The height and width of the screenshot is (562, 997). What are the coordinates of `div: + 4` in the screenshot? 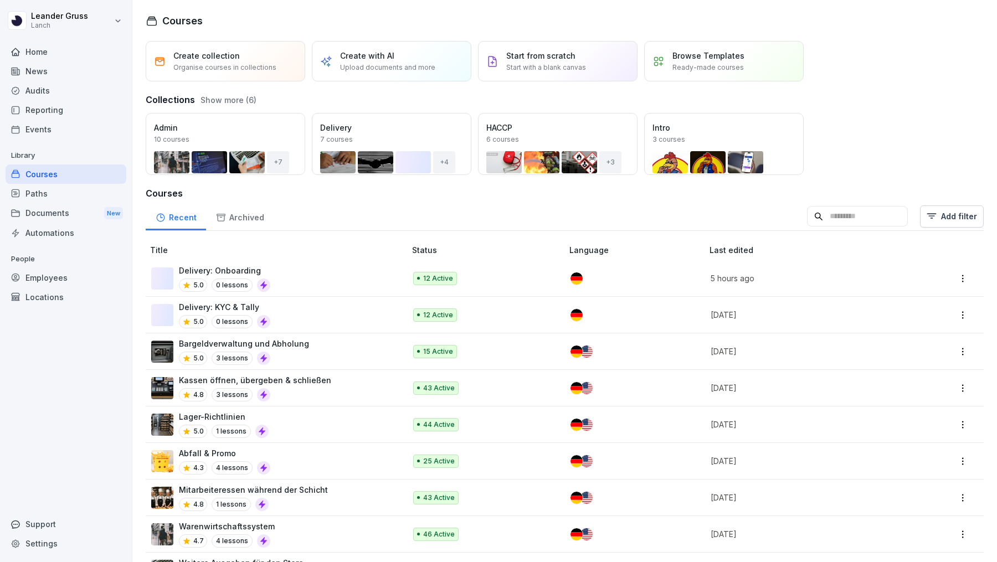 It's located at (444, 162).